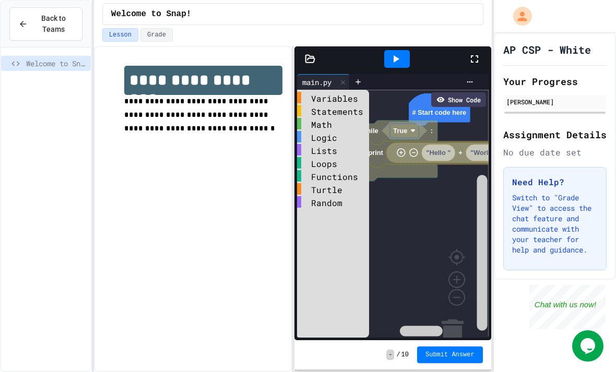 The width and height of the screenshot is (616, 372). I want to click on p: Chat with us now!, so click(36, 19).